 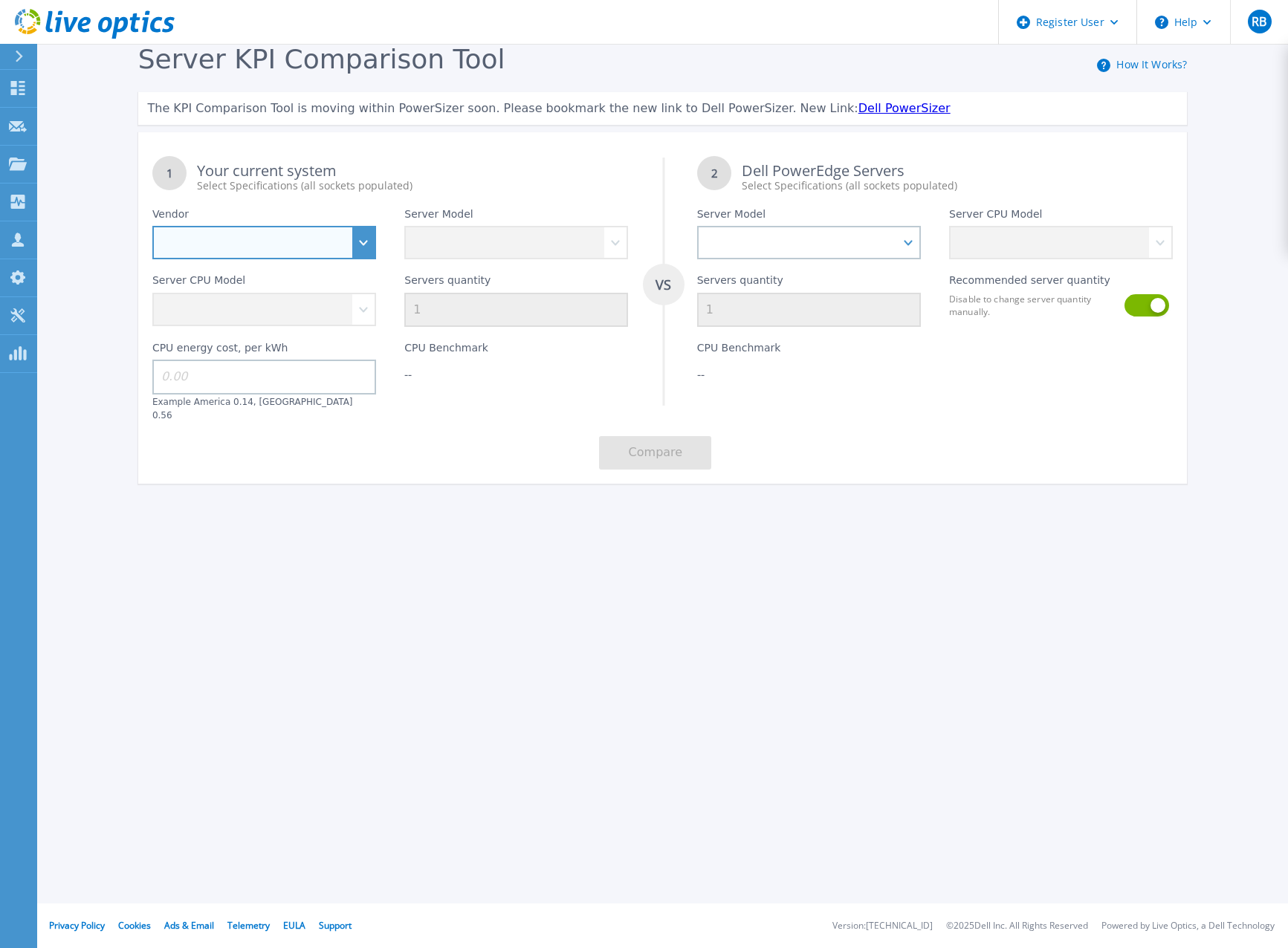 I want to click on div: Dell PowerEdge Servers, so click(x=957, y=178).